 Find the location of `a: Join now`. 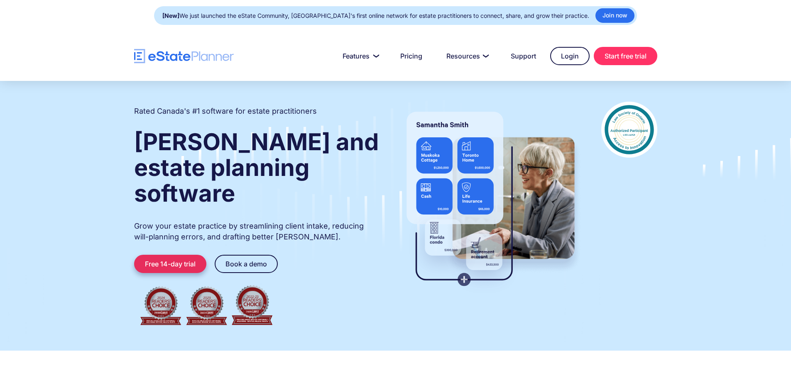

a: Join now is located at coordinates (615, 15).